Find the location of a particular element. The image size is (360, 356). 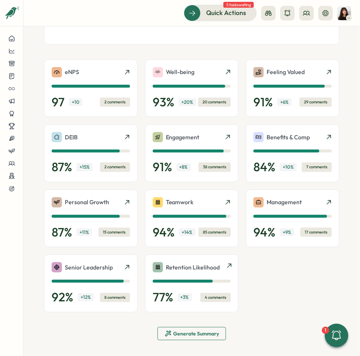

p: Teamwork is located at coordinates (180, 202).